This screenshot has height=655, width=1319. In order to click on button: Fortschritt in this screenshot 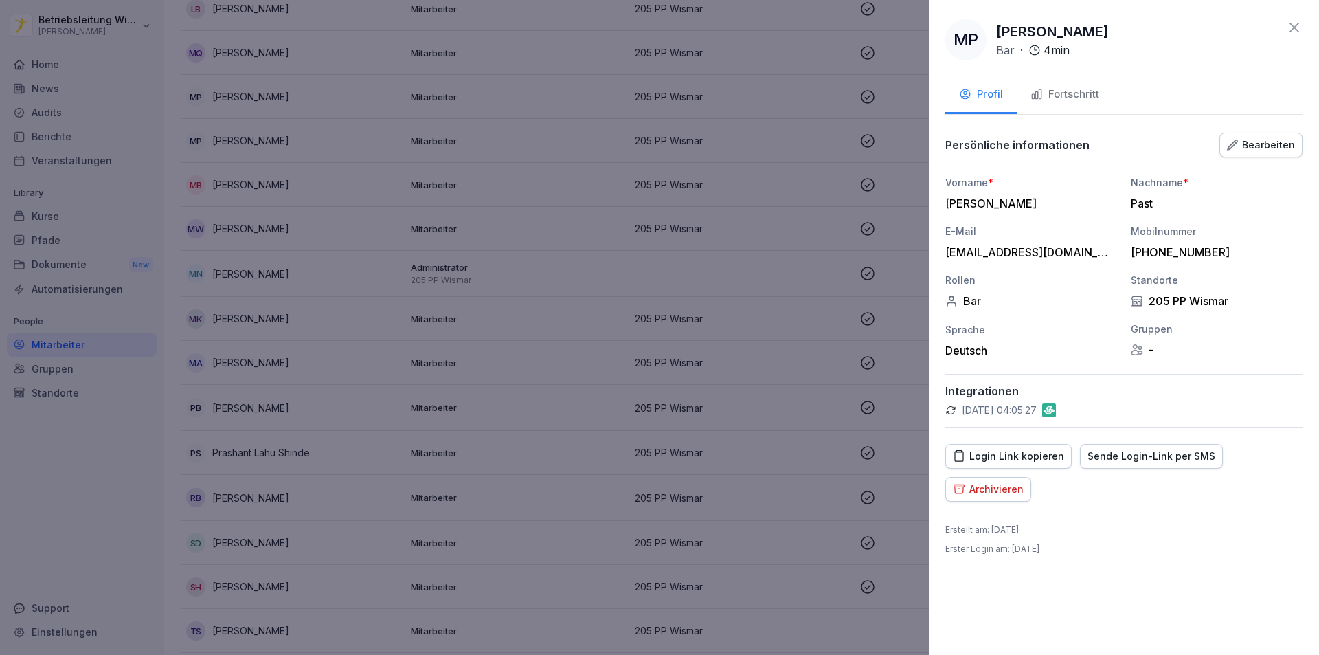, I will do `click(1065, 95)`.